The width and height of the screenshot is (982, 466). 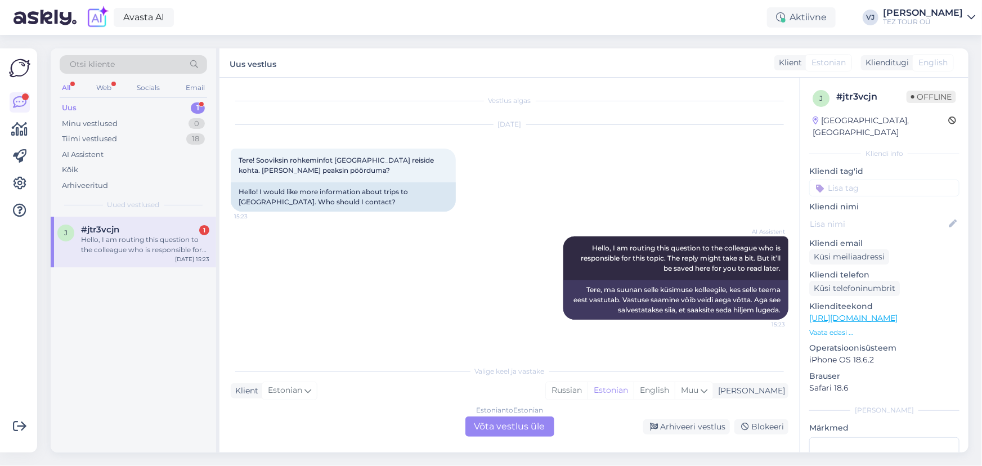 What do you see at coordinates (690, 390) in the screenshot?
I see `span: Muu` at bounding box center [690, 390].